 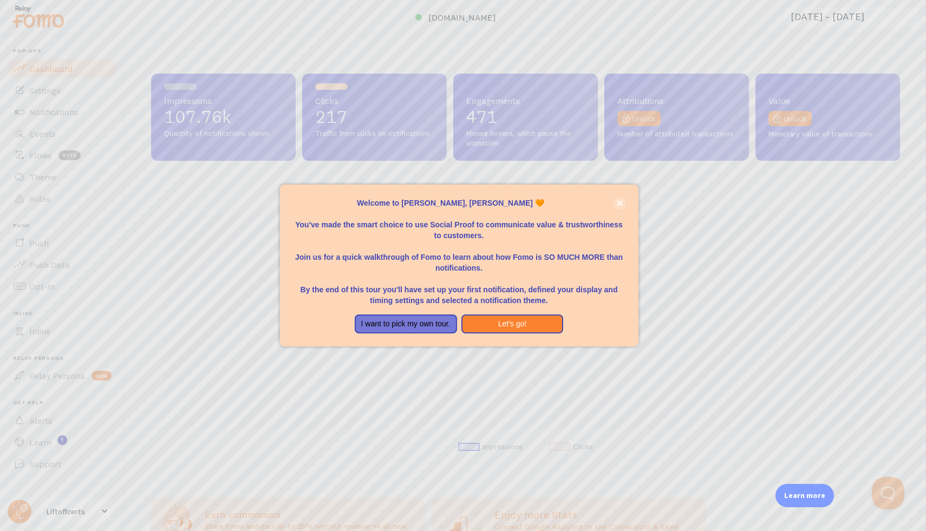 I want to click on div: Learn more, so click(x=805, y=496).